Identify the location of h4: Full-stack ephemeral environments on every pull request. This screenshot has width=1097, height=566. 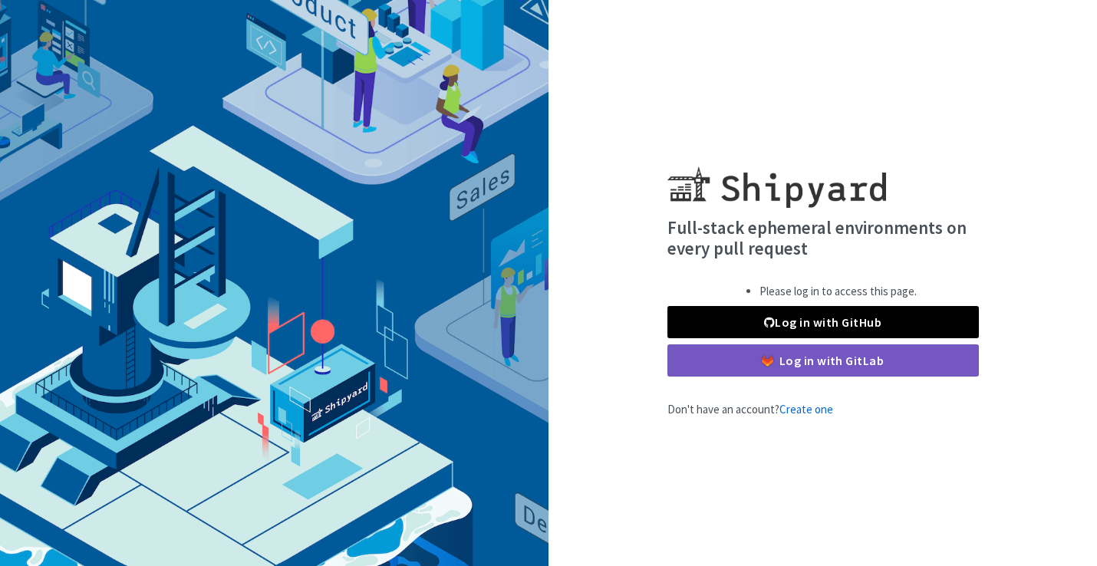
(823, 238).